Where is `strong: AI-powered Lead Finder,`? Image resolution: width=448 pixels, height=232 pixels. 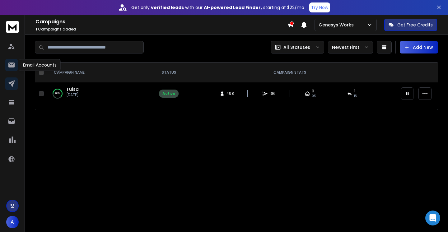
strong: AI-powered Lead Finder, is located at coordinates (232, 7).